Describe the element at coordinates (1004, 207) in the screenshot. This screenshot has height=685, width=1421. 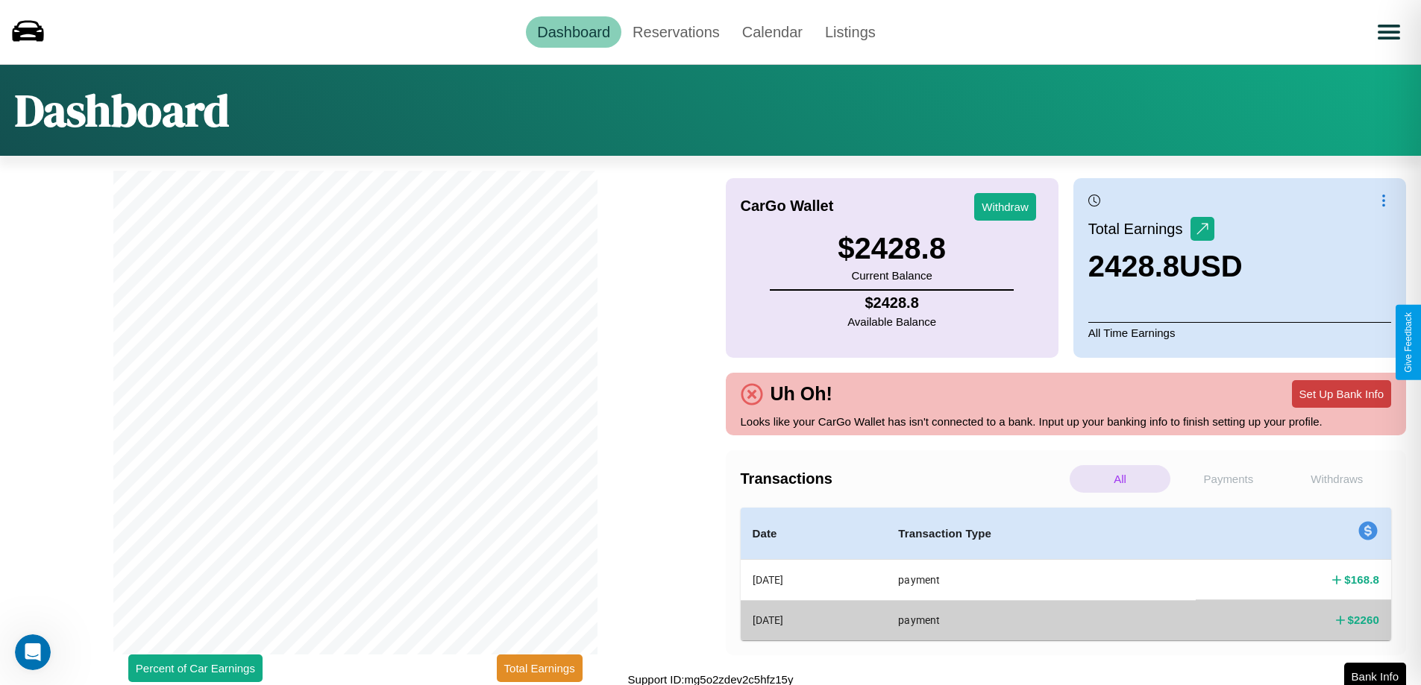
I see `button: Withdraw` at that location.